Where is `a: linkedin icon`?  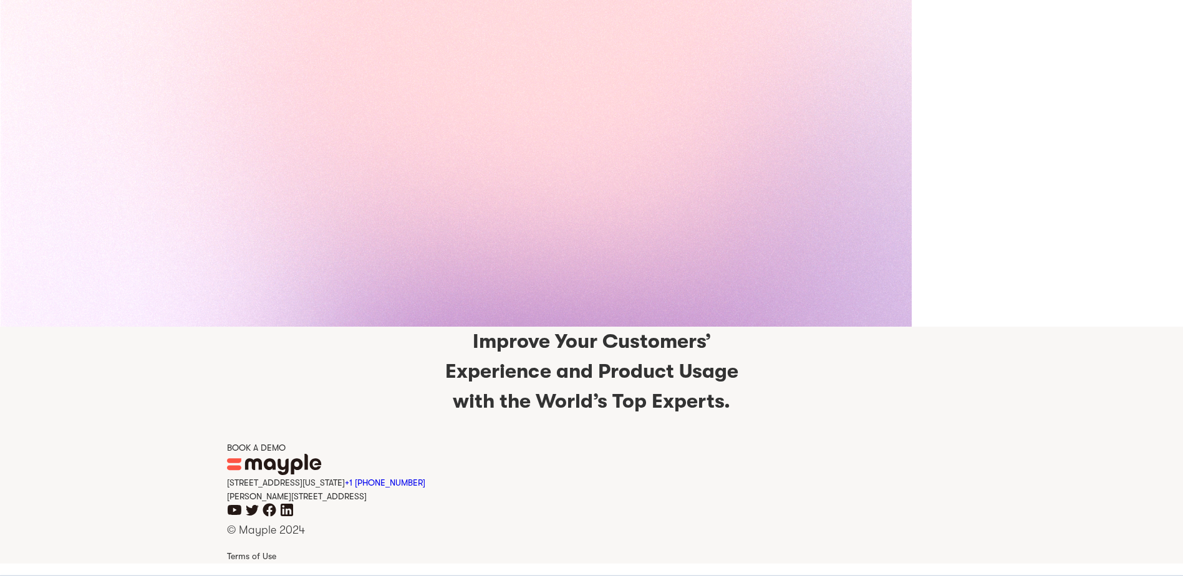
a: linkedin icon is located at coordinates (287, 514).